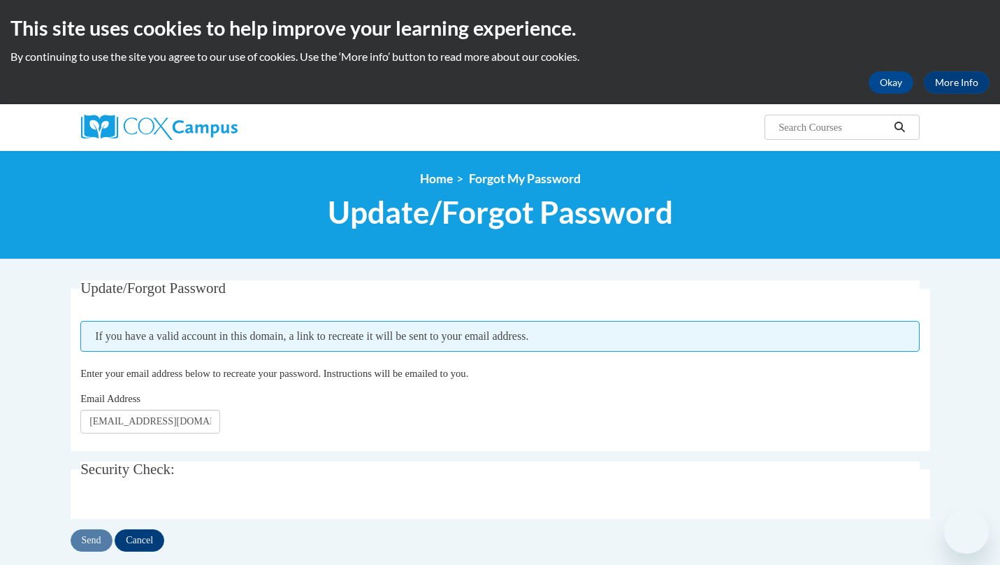 The width and height of the screenshot is (1000, 565). What do you see at coordinates (525, 178) in the screenshot?
I see `span: Forgot My Password` at bounding box center [525, 178].